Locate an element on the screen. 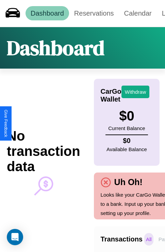  h4: Transactions is located at coordinates (121, 239).